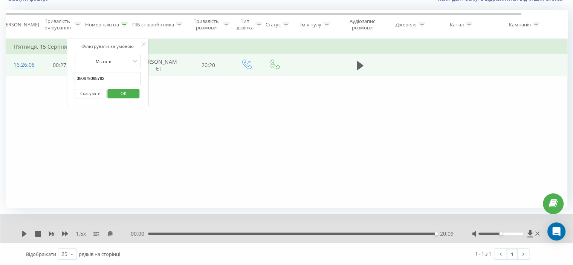  What do you see at coordinates (245, 24) in the screenshot?
I see `div: Тип дзвінка` at bounding box center [245, 24].